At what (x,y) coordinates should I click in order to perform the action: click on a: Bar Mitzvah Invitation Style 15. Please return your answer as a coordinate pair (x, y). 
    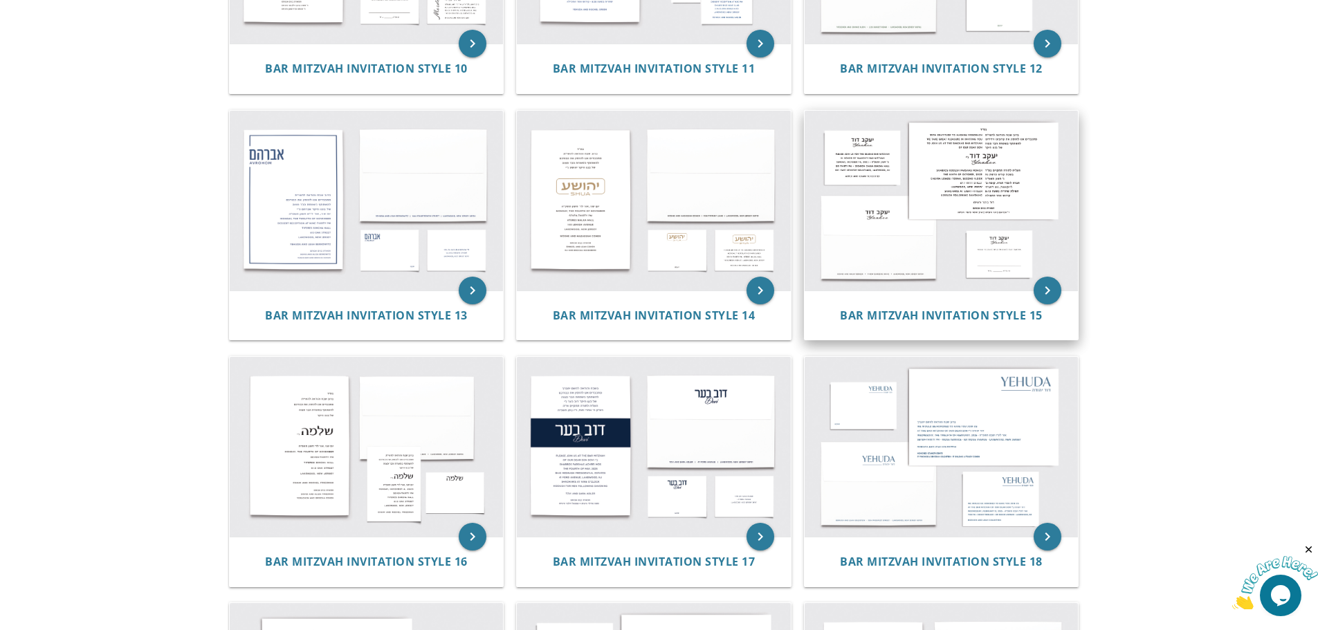
    Looking at the image, I should click on (941, 315).